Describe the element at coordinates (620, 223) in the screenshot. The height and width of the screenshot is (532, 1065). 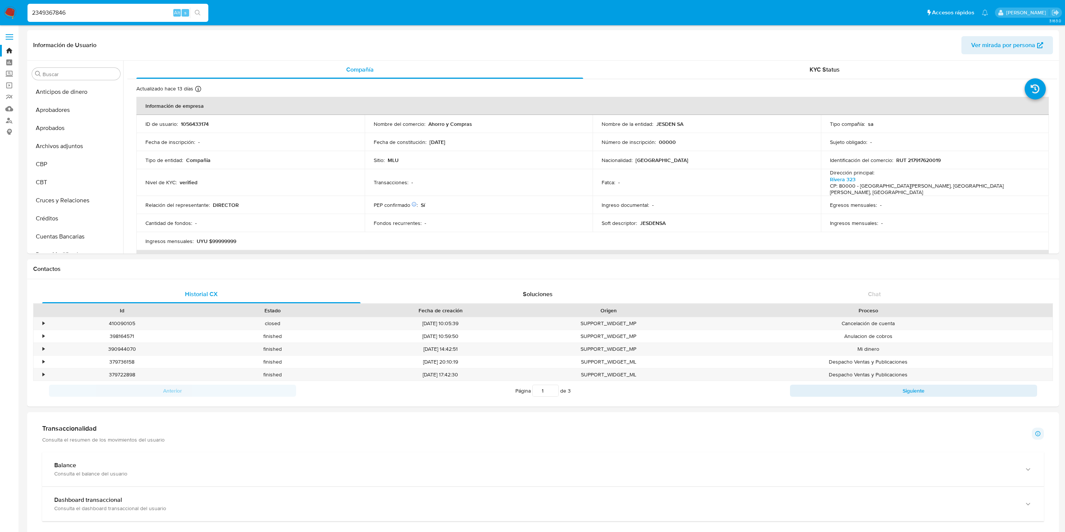
I see `p: Soft descriptor :` at that location.